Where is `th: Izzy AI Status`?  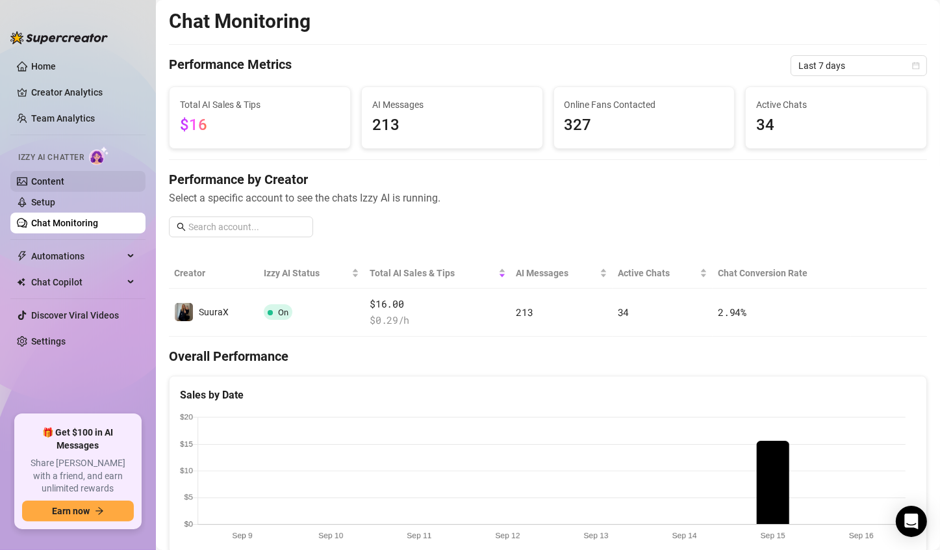
th: Izzy AI Status is located at coordinates (311, 273).